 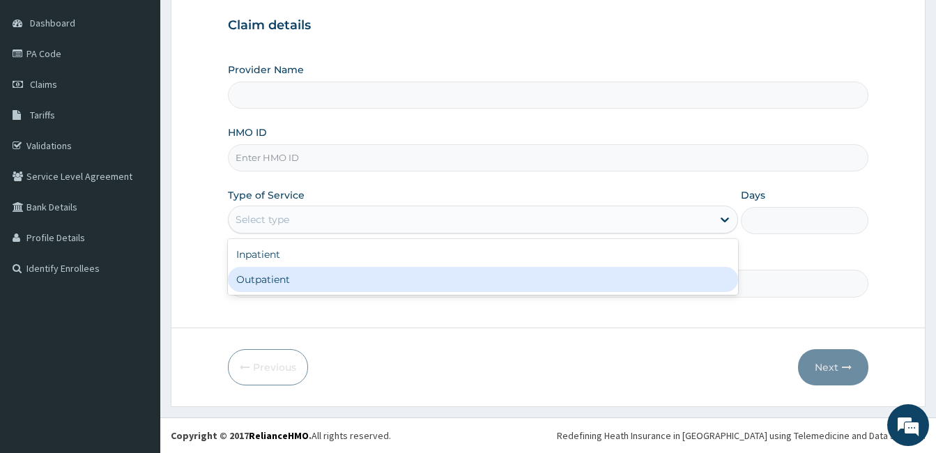 What do you see at coordinates (279, 436) in the screenshot?
I see `a: RelianceHMO` at bounding box center [279, 436].